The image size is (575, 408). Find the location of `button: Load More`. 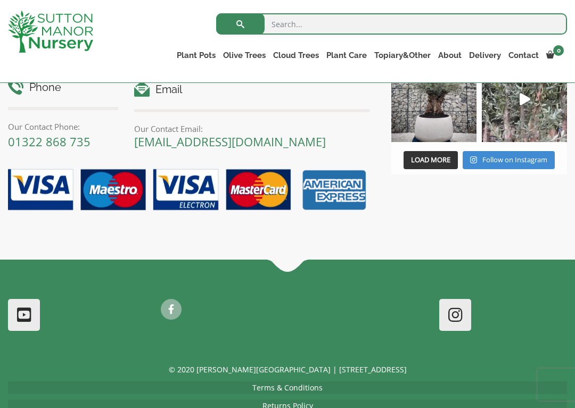

button: Load More is located at coordinates (431, 160).